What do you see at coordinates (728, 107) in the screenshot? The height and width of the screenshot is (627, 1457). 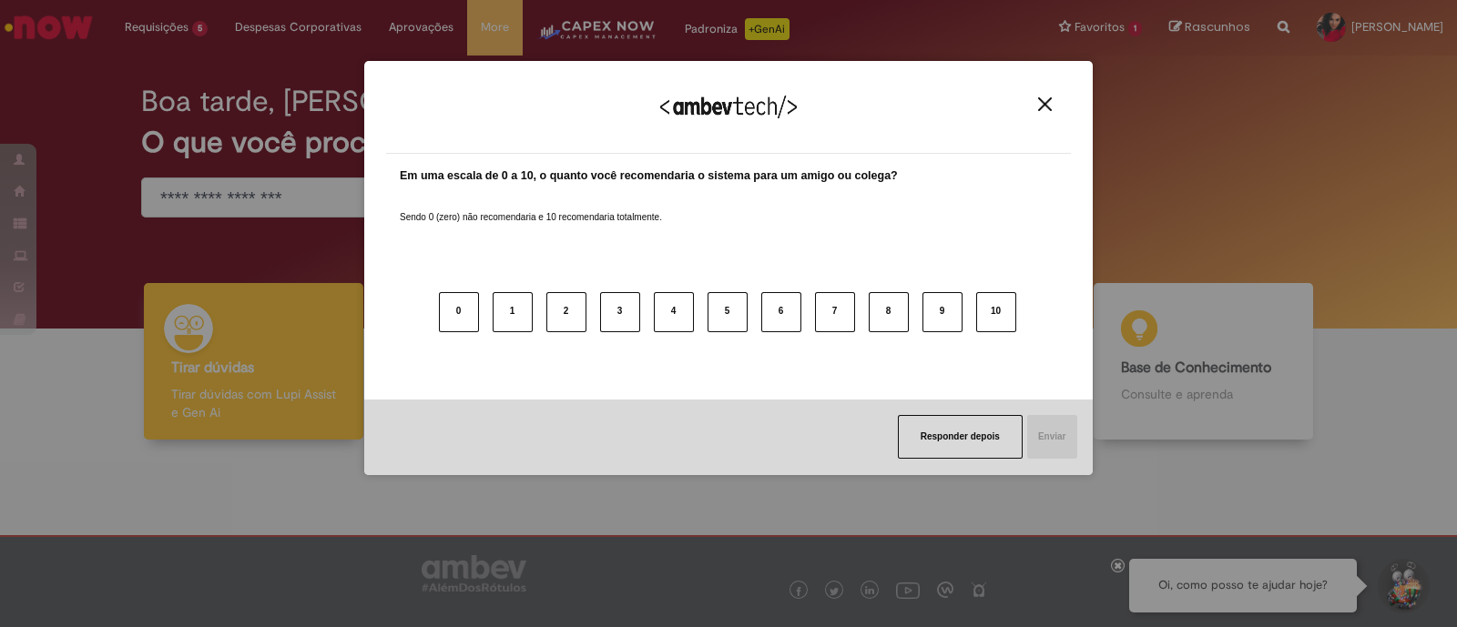 I see `img: Logo Ambevtech` at bounding box center [728, 107].